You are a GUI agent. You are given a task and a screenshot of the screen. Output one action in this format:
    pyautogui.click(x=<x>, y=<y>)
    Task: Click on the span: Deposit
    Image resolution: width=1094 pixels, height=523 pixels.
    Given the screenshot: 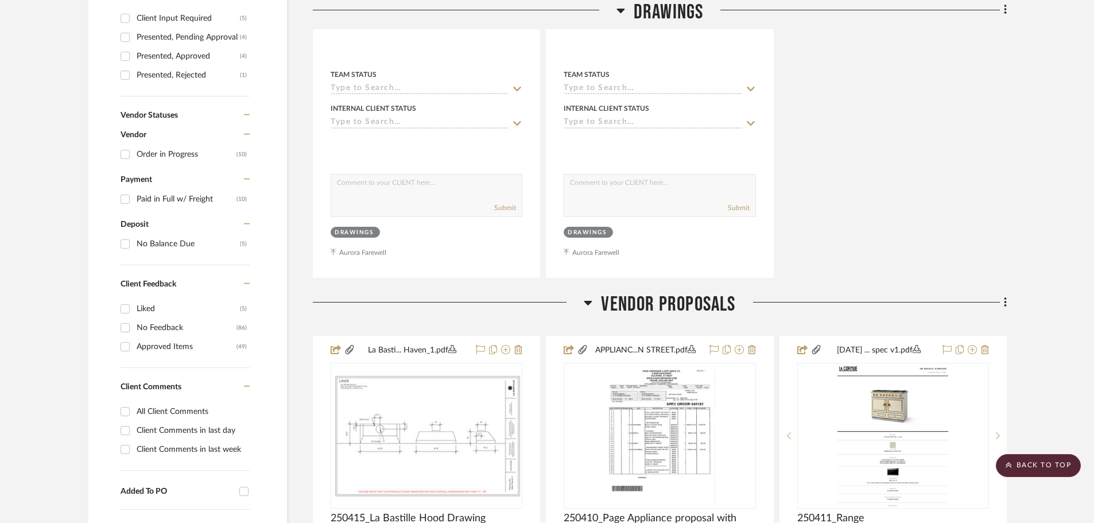 What is the action you would take?
    pyautogui.click(x=134, y=224)
    